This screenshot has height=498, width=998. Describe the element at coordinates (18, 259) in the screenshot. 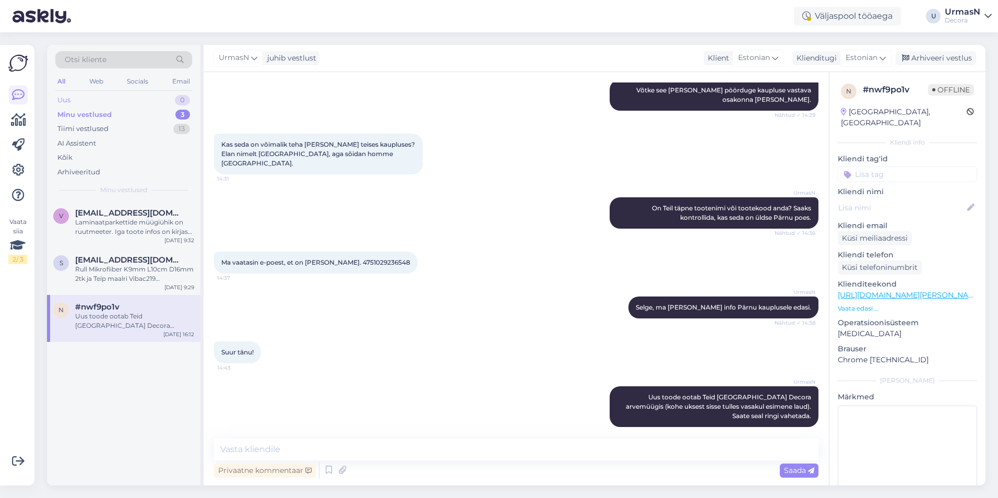

I see `div: 2 / 3` at that location.